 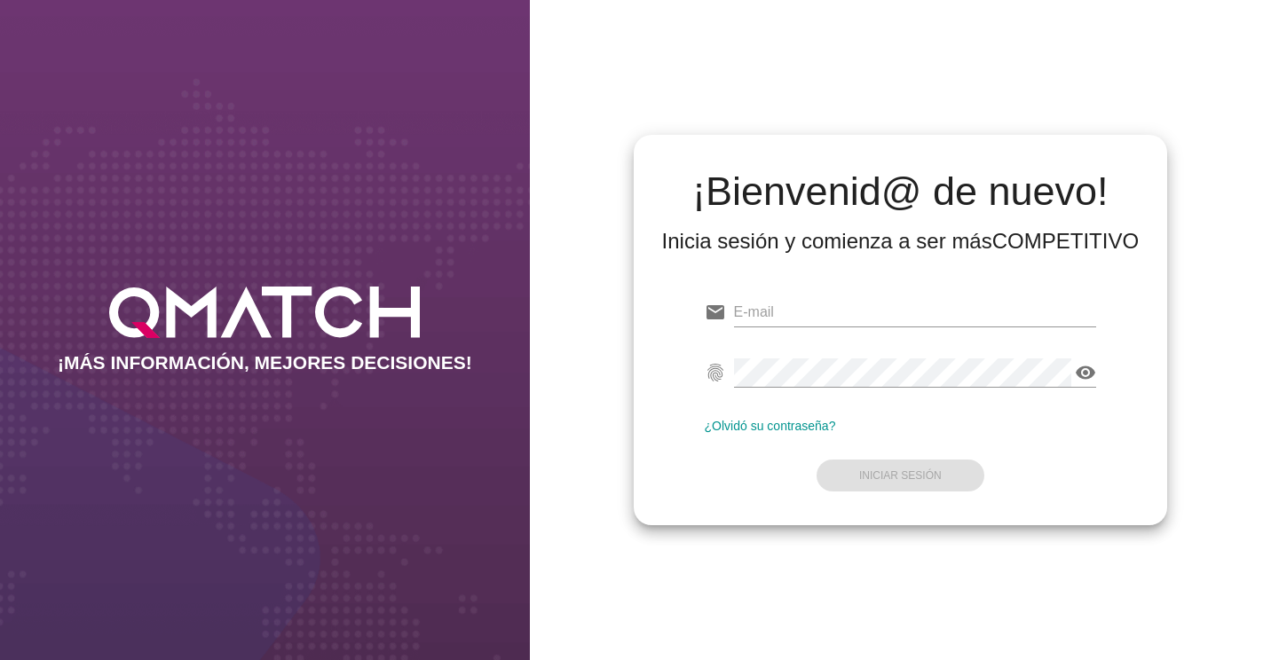 What do you see at coordinates (715, 312) in the screenshot?
I see `i: email` at bounding box center [715, 312].